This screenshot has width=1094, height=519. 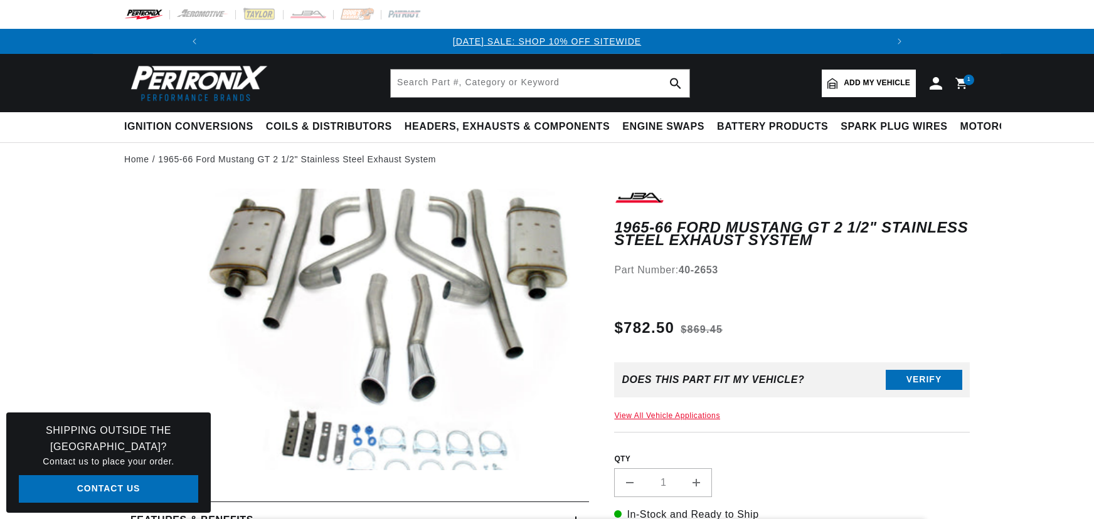 I want to click on summary: Engine Swaps, so click(x=663, y=127).